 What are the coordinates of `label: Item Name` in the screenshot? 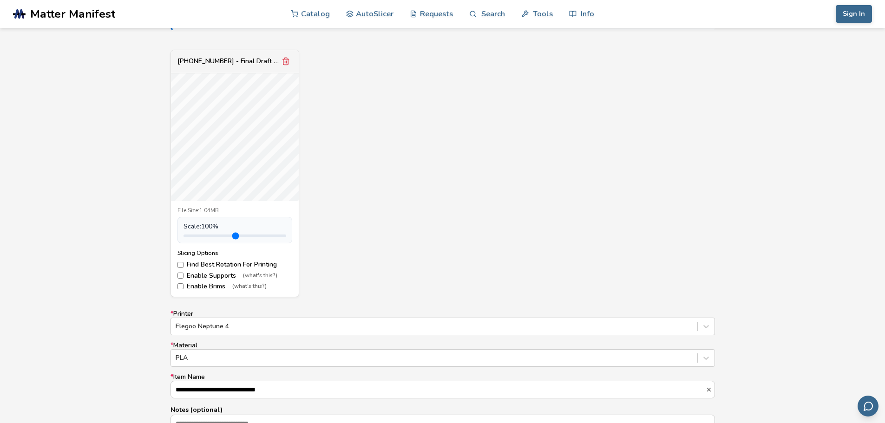 It's located at (443, 386).